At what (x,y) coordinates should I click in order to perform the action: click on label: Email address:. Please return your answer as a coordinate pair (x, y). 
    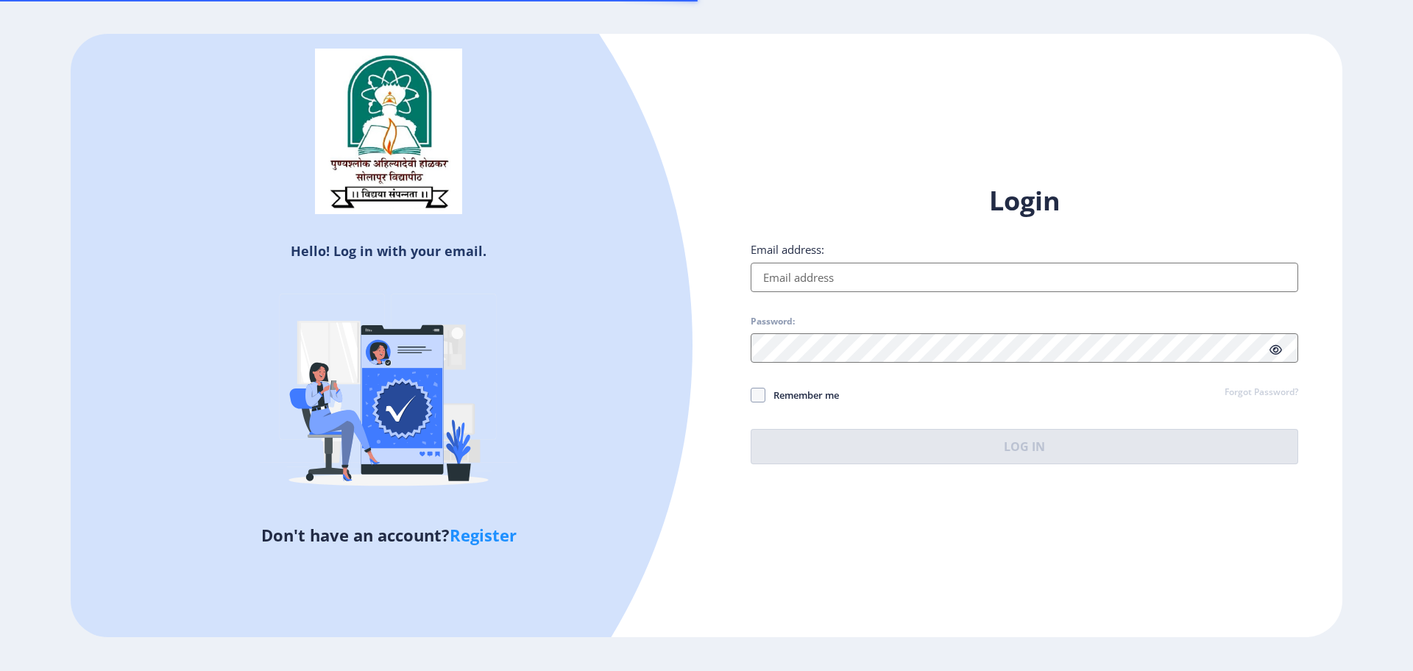
    Looking at the image, I should click on (788, 250).